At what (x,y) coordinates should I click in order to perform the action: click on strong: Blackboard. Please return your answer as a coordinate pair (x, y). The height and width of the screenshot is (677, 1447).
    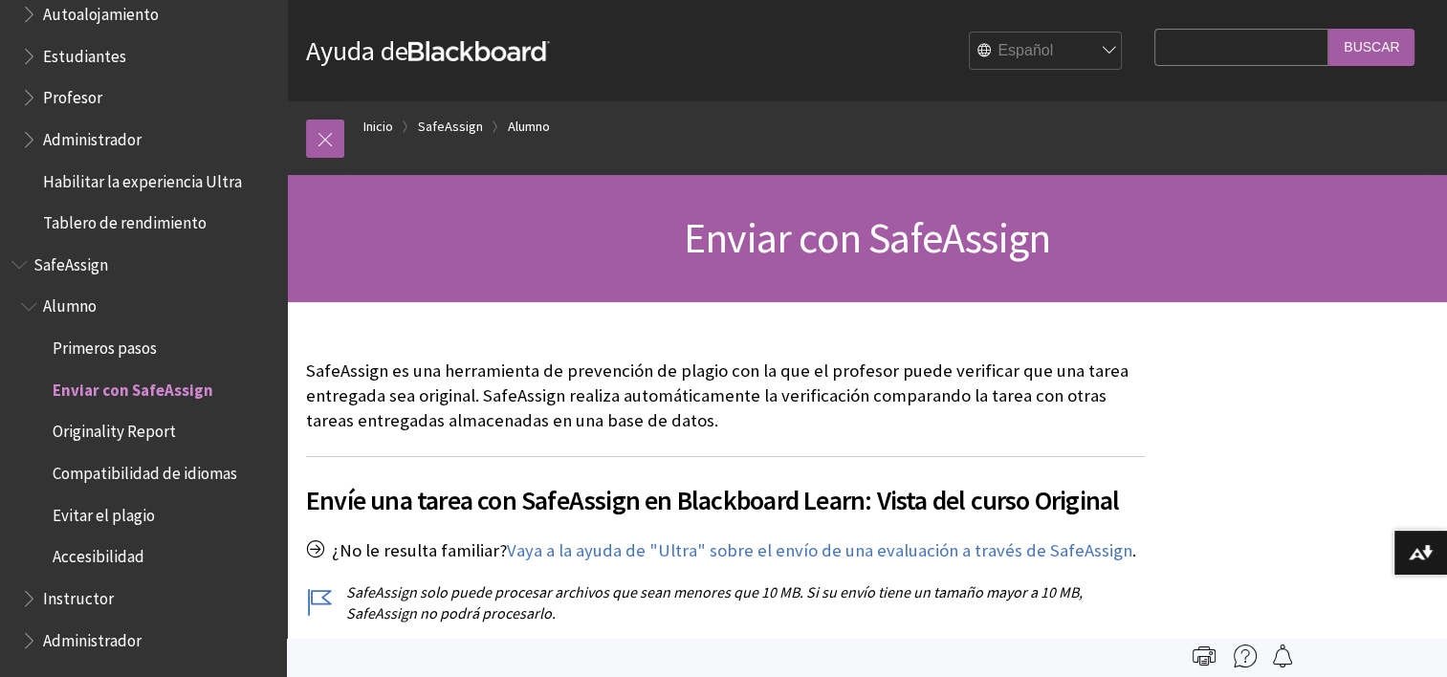
    Looking at the image, I should click on (479, 51).